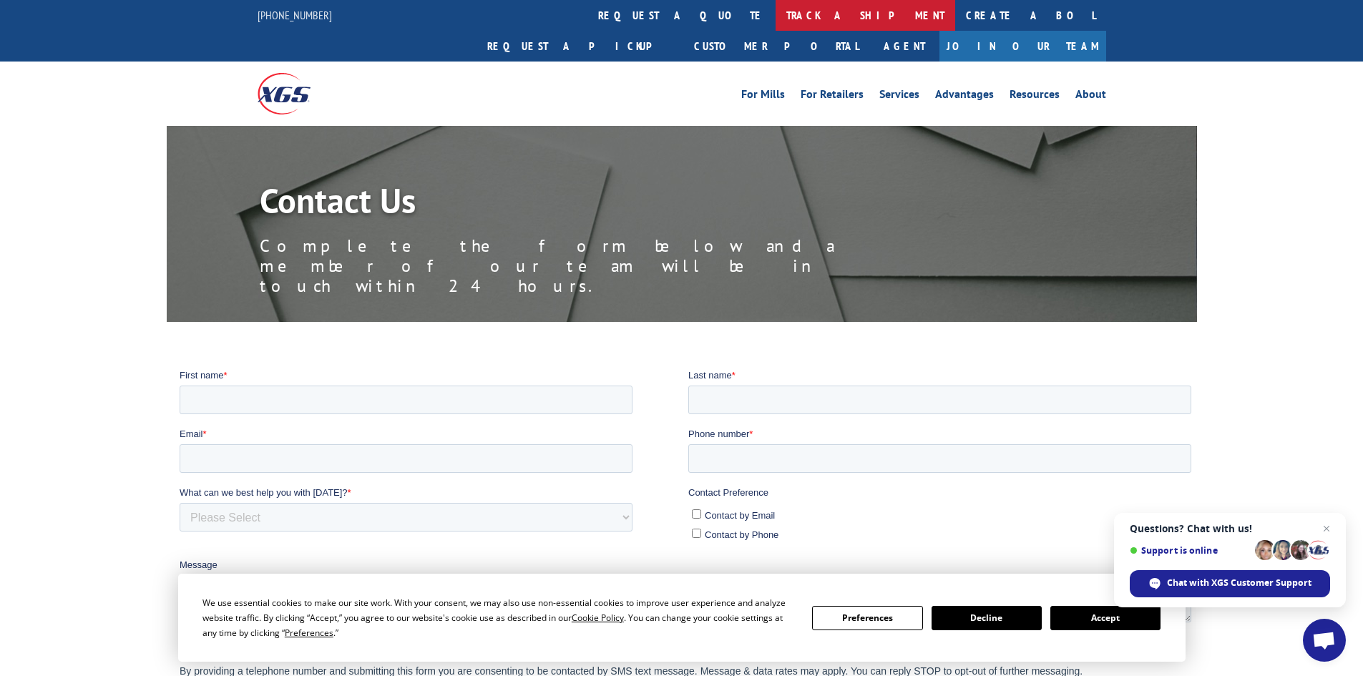 The width and height of the screenshot is (1363, 676). What do you see at coordinates (309, 632) in the screenshot?
I see `span: Preferences` at bounding box center [309, 632].